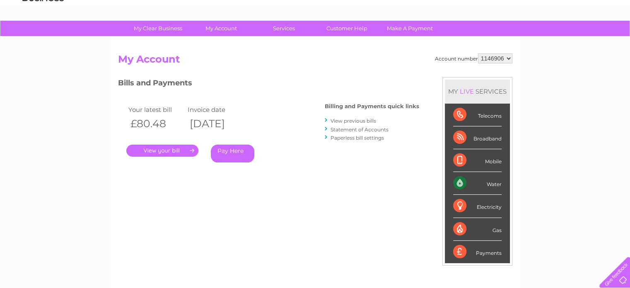 The image size is (630, 288). I want to click on div: Electricity, so click(477, 206).